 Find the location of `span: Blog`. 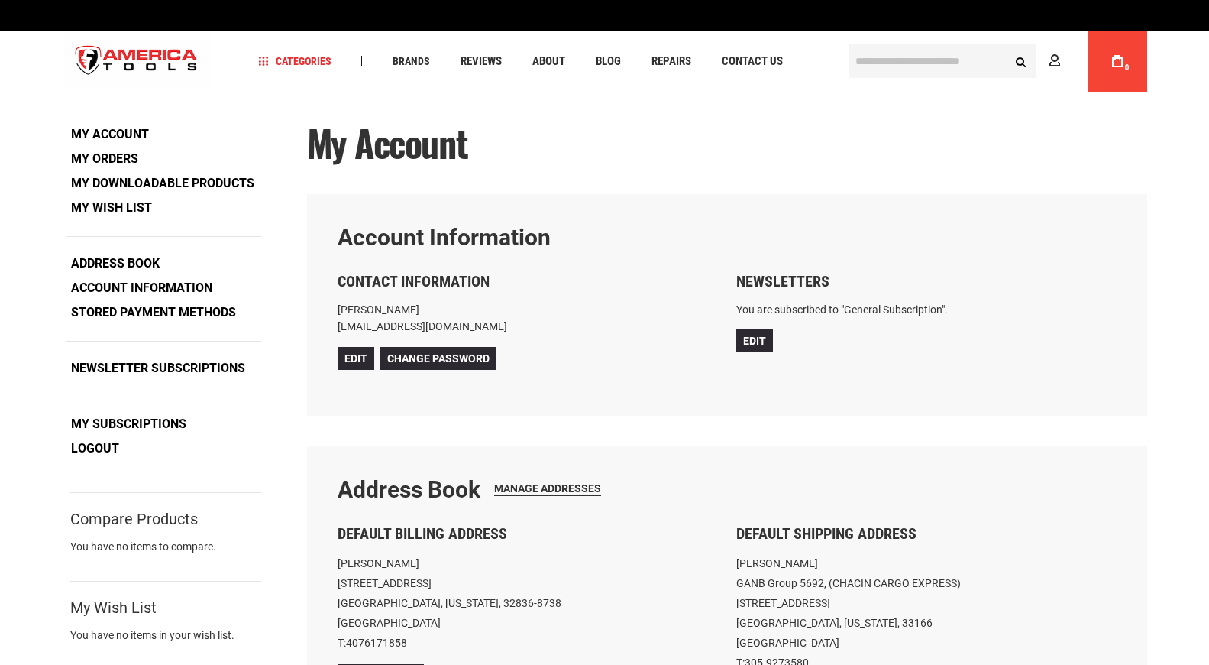

span: Blog is located at coordinates (608, 61).